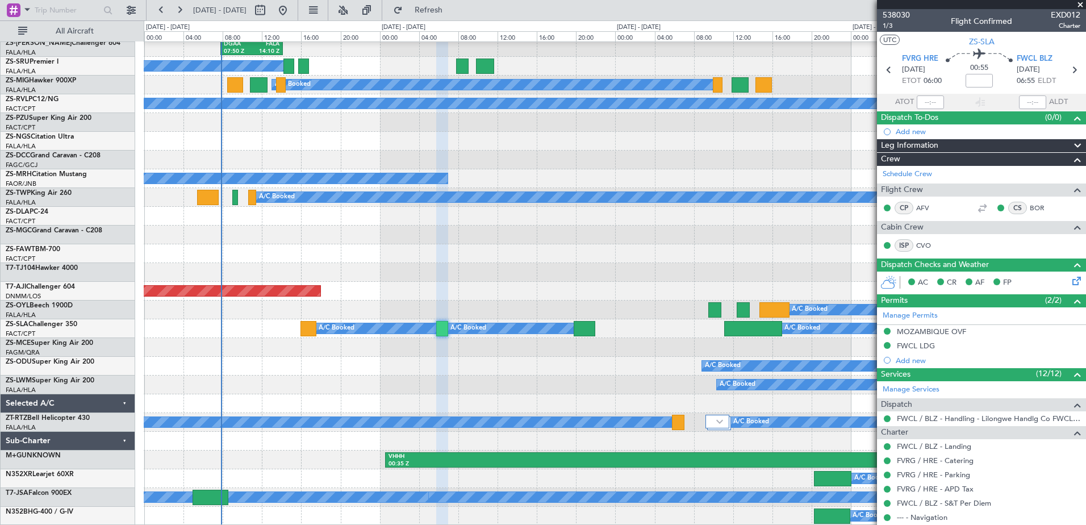  I want to click on span: M+G, so click(14, 456).